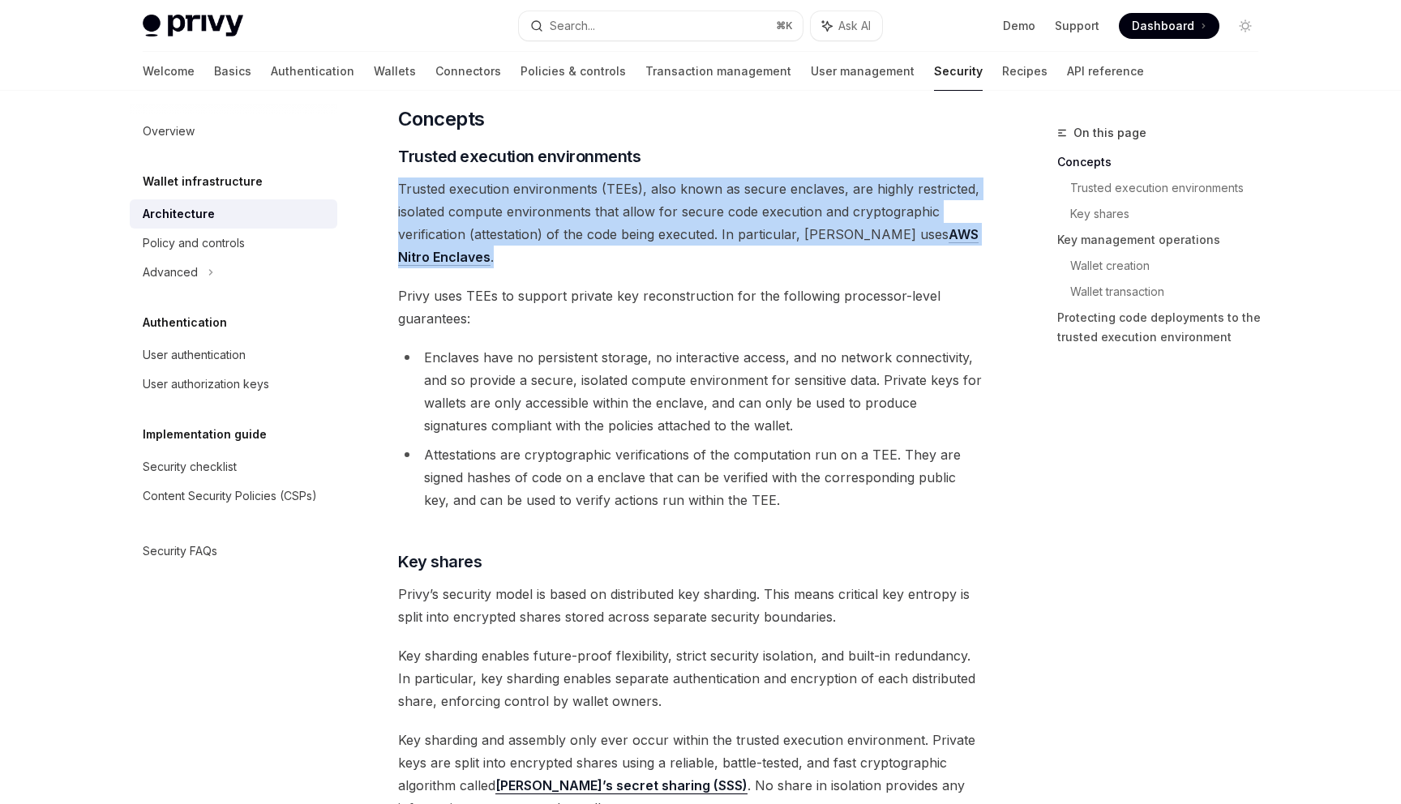 The width and height of the screenshot is (1401, 804). I want to click on a: Overview, so click(233, 131).